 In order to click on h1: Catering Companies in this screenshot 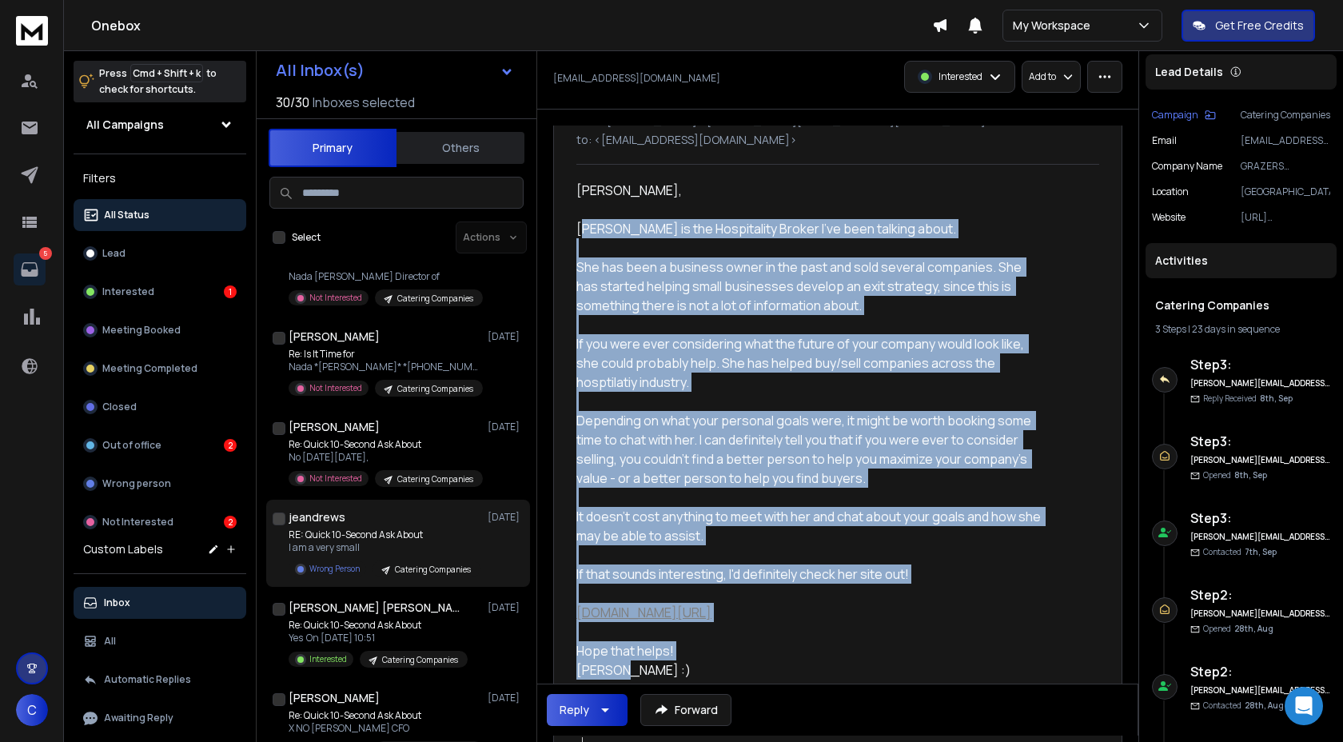, I will do `click(1241, 305)`.